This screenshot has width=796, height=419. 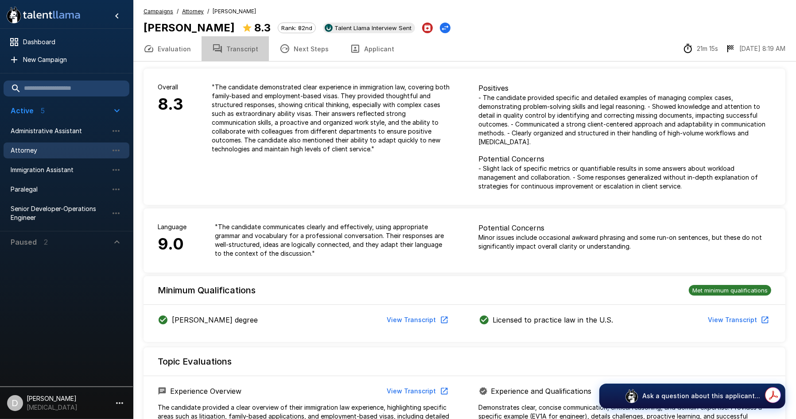 I want to click on span: Talent Llama Interview Sent, so click(x=373, y=28).